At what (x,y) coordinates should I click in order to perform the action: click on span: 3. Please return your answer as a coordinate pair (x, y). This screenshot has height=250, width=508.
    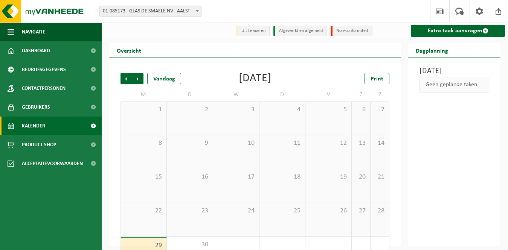
    Looking at the image, I should click on (236, 110).